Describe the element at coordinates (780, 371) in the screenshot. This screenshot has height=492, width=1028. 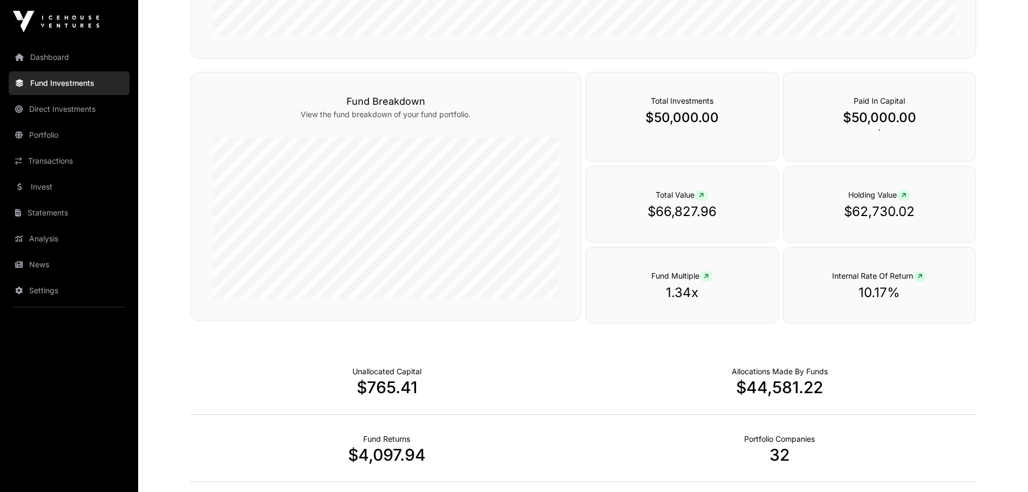
I see `p: Capital Deployed Into Companies` at that location.